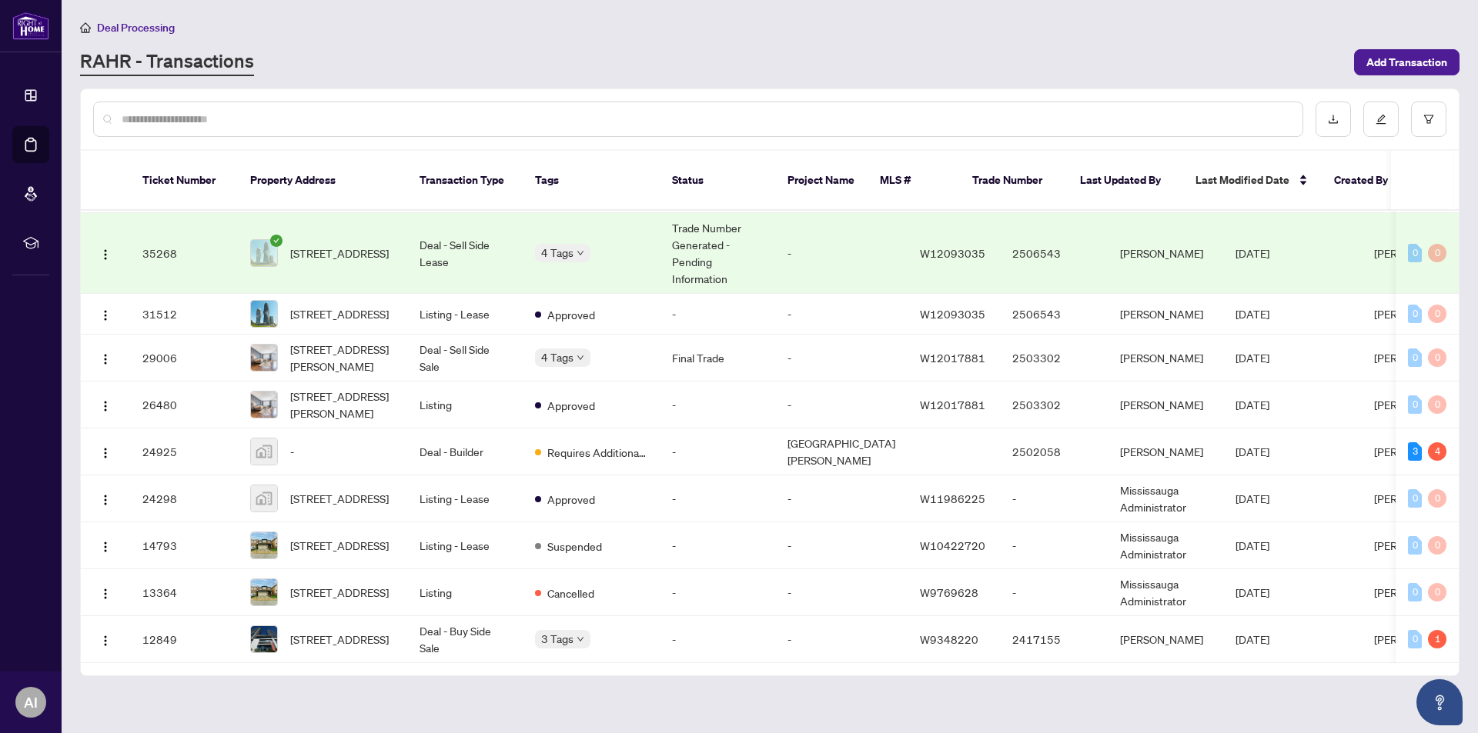  What do you see at coordinates (85, 28) in the screenshot?
I see `span: home` at bounding box center [85, 28].